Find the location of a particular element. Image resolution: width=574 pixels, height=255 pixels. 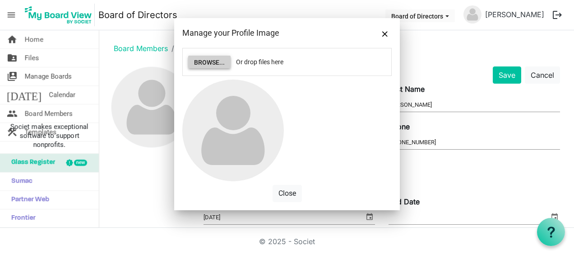

button: Save is located at coordinates (507, 75).